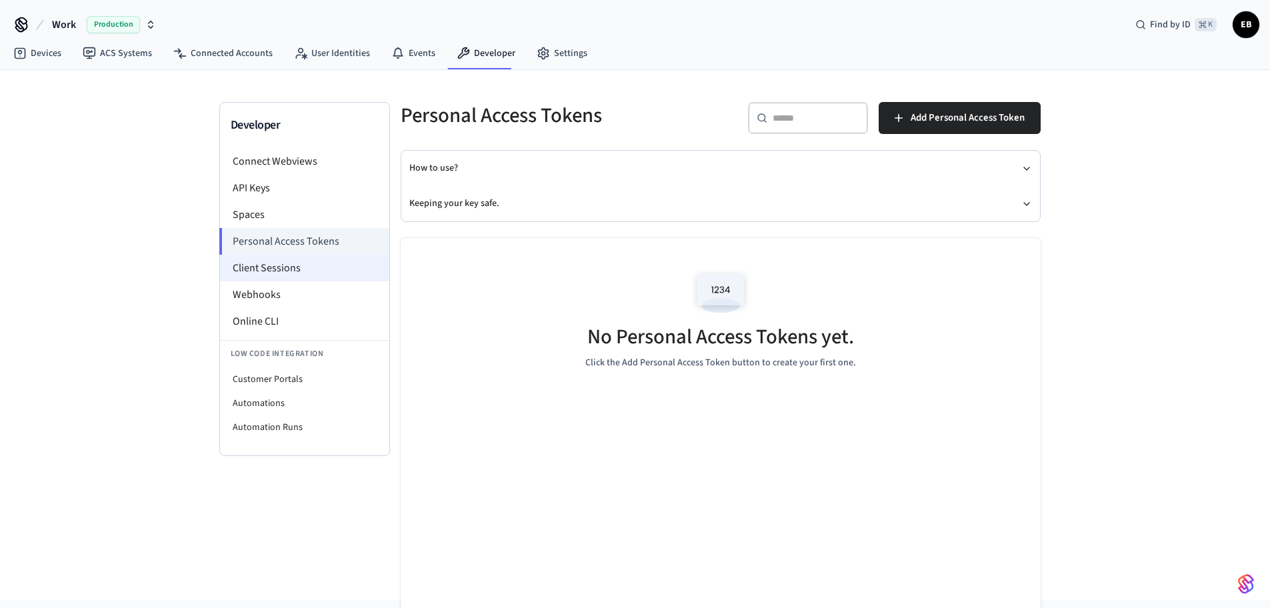  Describe the element at coordinates (721, 168) in the screenshot. I see `button: How to use?` at that location.